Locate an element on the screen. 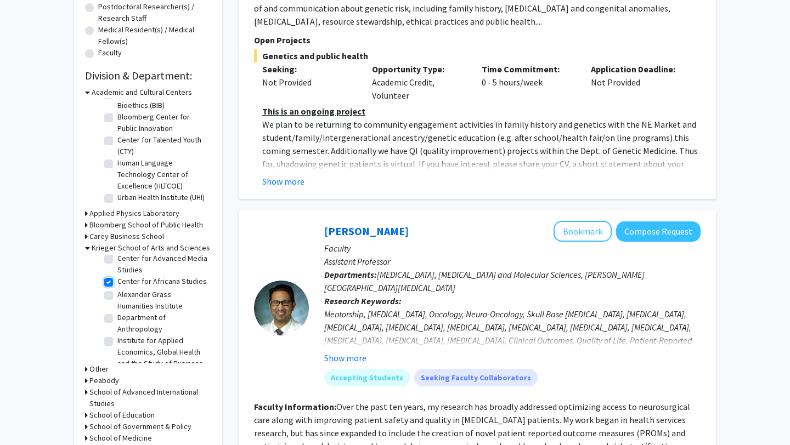 The height and width of the screenshot is (445, 790). b: Research Keywords: is located at coordinates (362, 301).